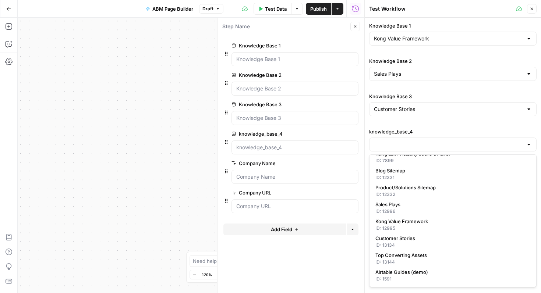 The width and height of the screenshot is (541, 293). Describe the element at coordinates (207, 275) in the screenshot. I see `span: 120%` at that location.